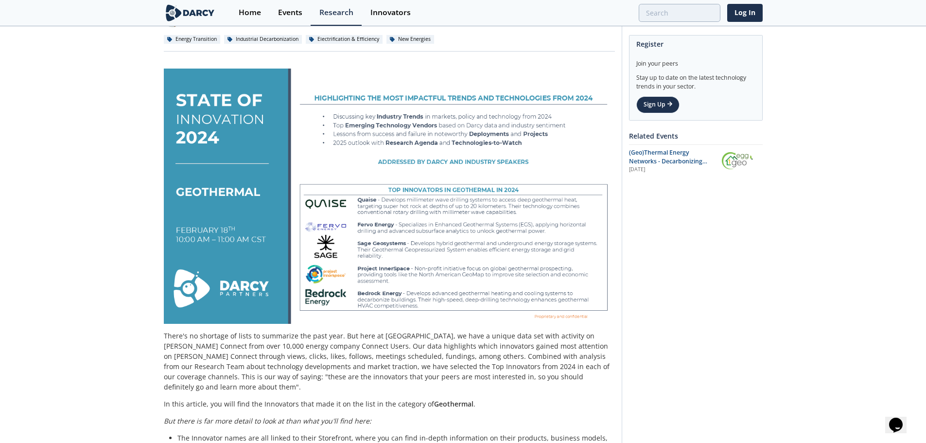 This screenshot has height=443, width=926. What do you see at coordinates (679, 13) in the screenshot?
I see `input: Advanced Search` at bounding box center [679, 13].